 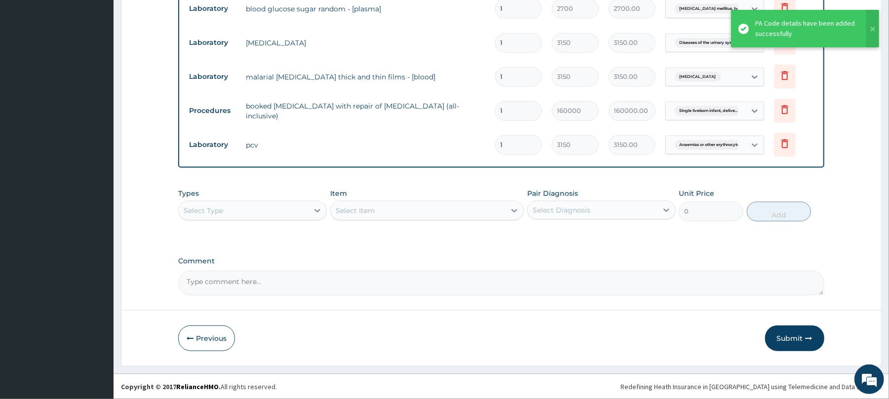 I want to click on strong: Copyright © 2017 ., so click(x=171, y=387).